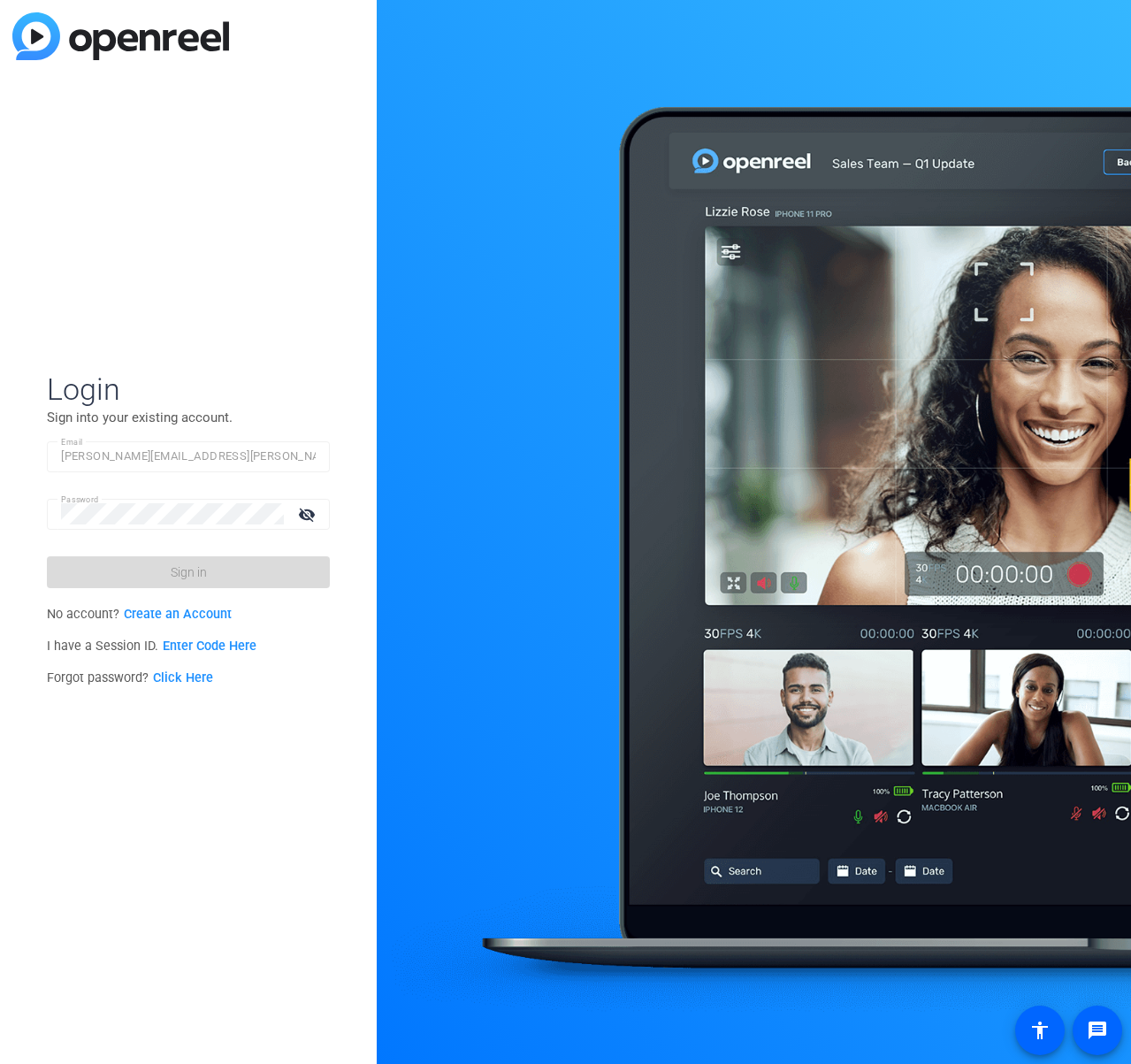 The height and width of the screenshot is (1064, 1131). What do you see at coordinates (188, 456) in the screenshot?
I see `input: Enter Email Address` at bounding box center [188, 456].